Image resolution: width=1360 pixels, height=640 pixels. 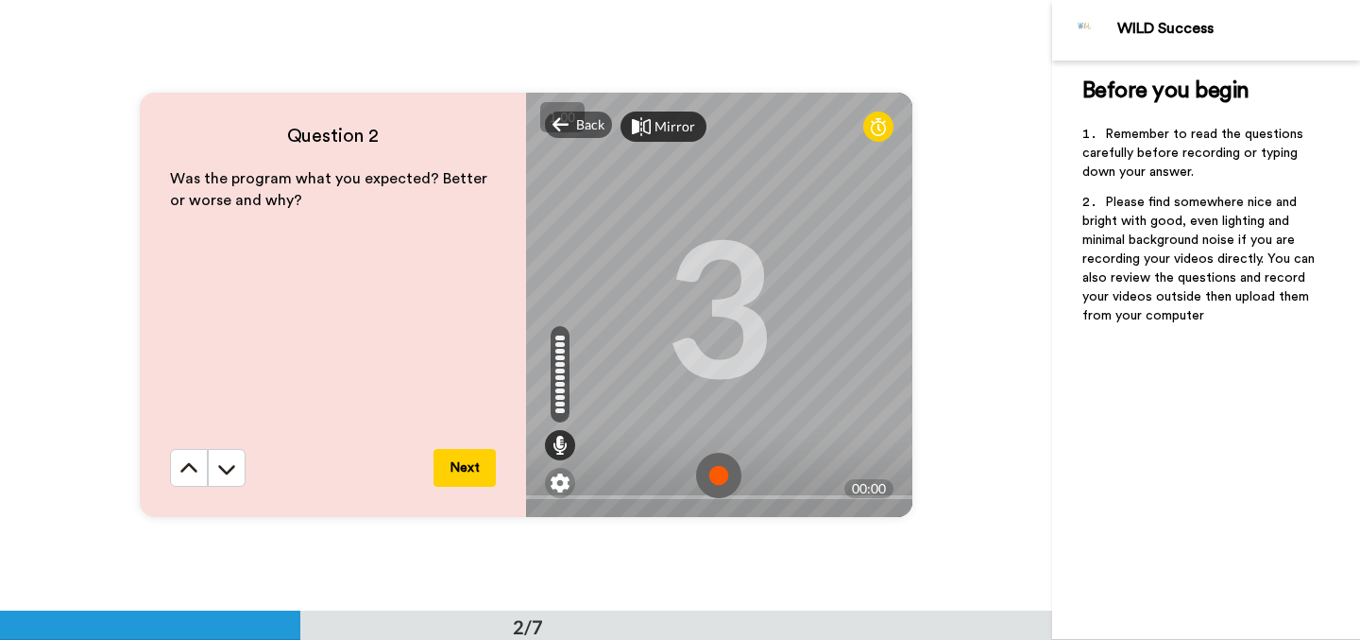 What do you see at coordinates (1201, 259) in the screenshot?
I see `span: Please find somewhere nice and bright with good, even lighting and minimal background noise if yo...` at bounding box center [1201, 259].